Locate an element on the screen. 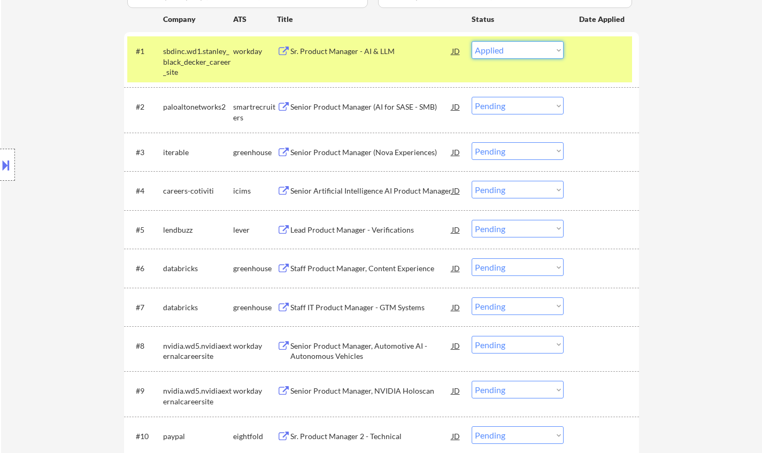 This screenshot has width=762, height=453. div: paypal is located at coordinates (198, 436).